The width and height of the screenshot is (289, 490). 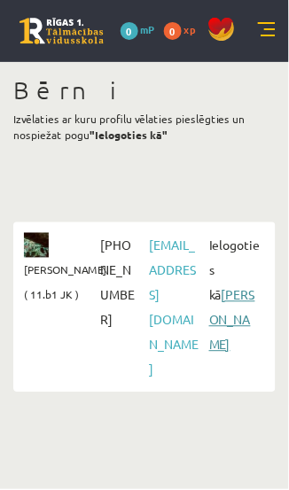 What do you see at coordinates (184, 29) in the screenshot?
I see `a: 0 xp` at bounding box center [184, 29].